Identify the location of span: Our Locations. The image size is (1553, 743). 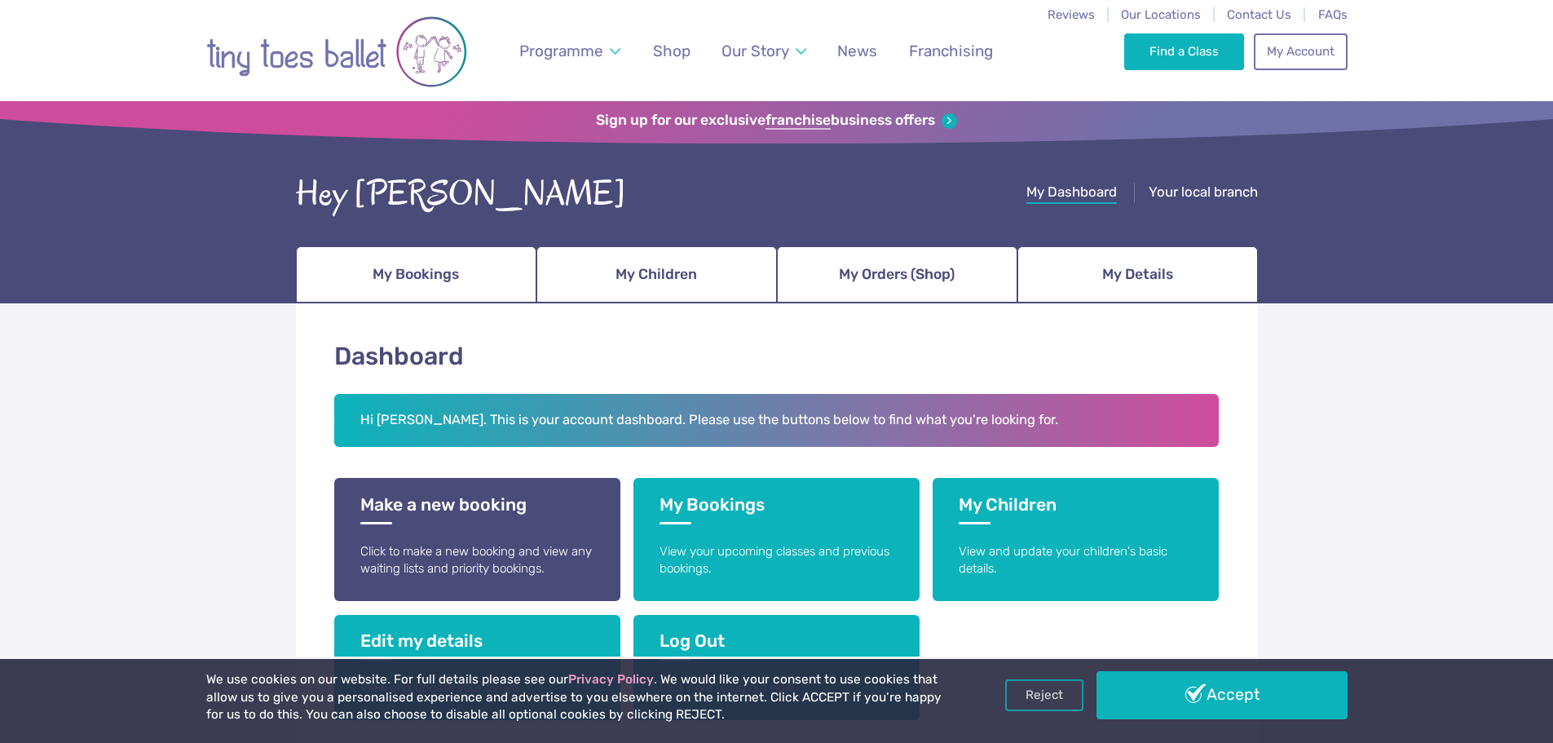
(1161, 15).